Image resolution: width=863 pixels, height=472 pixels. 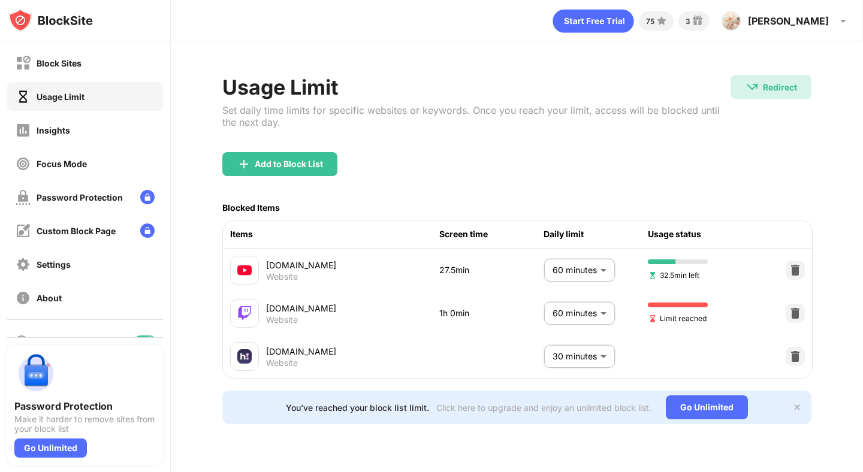 I want to click on div: Items, so click(x=335, y=234).